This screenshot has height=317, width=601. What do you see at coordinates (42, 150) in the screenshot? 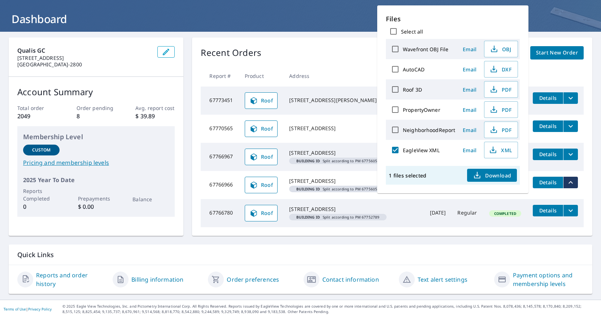
I see `p: Custom` at bounding box center [42, 150].